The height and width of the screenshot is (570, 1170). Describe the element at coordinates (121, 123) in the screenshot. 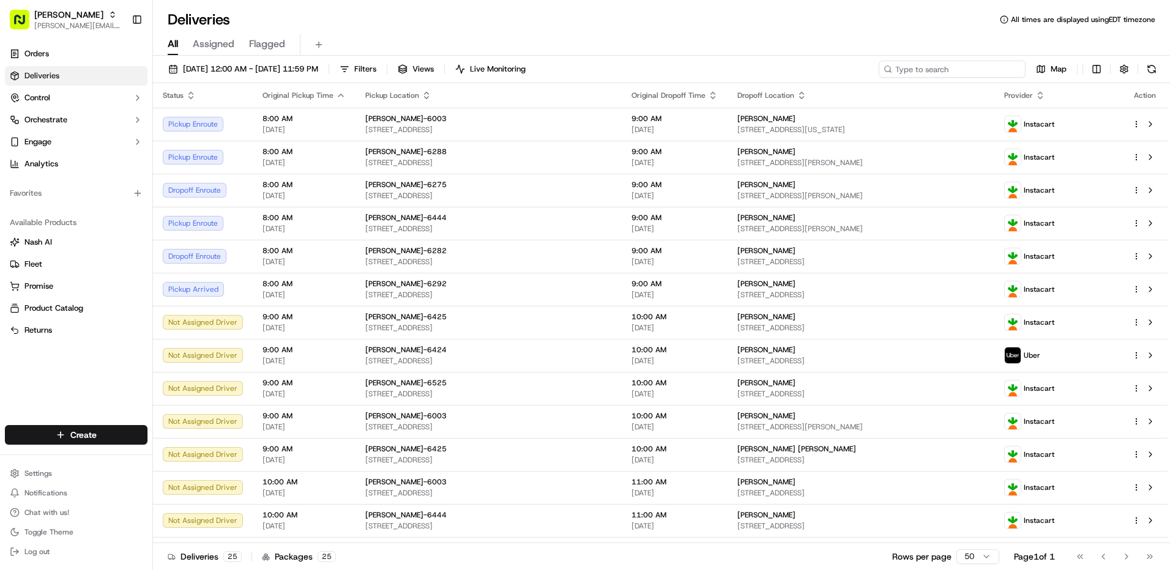

I see `div: Start new chat` at that location.